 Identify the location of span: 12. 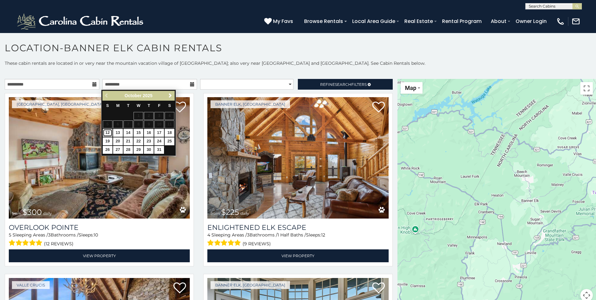
(323, 235).